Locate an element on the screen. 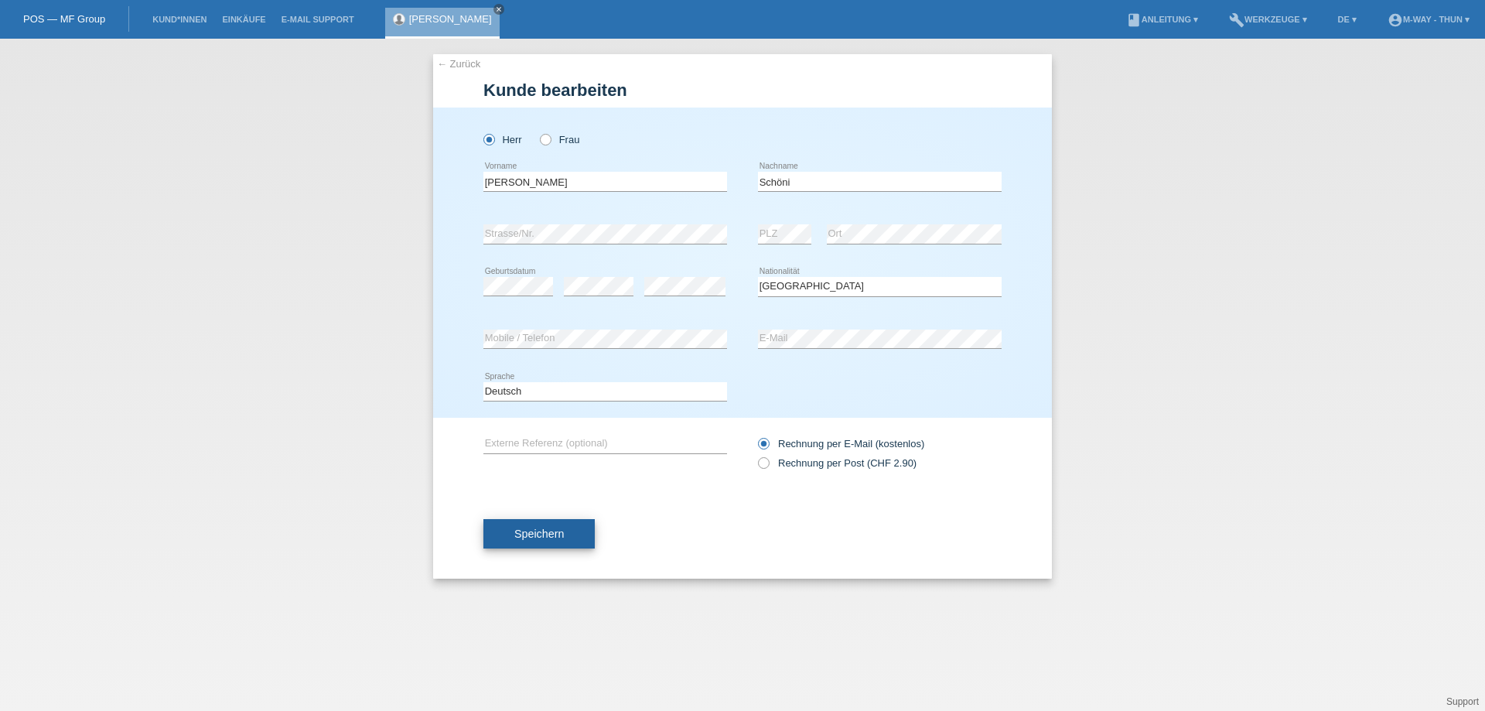 Image resolution: width=1485 pixels, height=711 pixels. a: Kund*innen is located at coordinates (179, 19).